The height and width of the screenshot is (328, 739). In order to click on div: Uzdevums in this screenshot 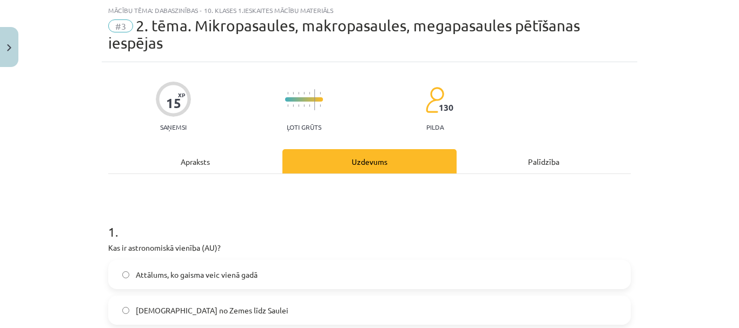, I will do `click(370, 161)`.